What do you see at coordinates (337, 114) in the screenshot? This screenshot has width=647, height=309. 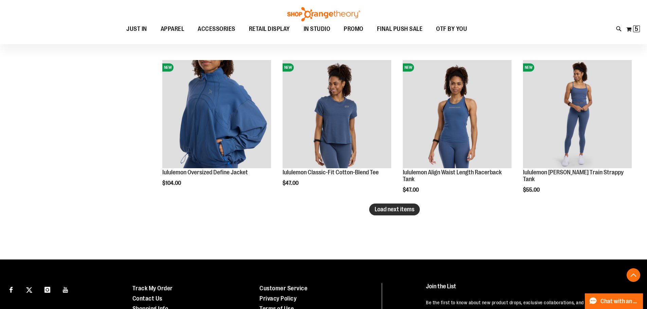 I see `img: lululemon Classic-Fit Cotton-Blend Tee` at bounding box center [337, 114].